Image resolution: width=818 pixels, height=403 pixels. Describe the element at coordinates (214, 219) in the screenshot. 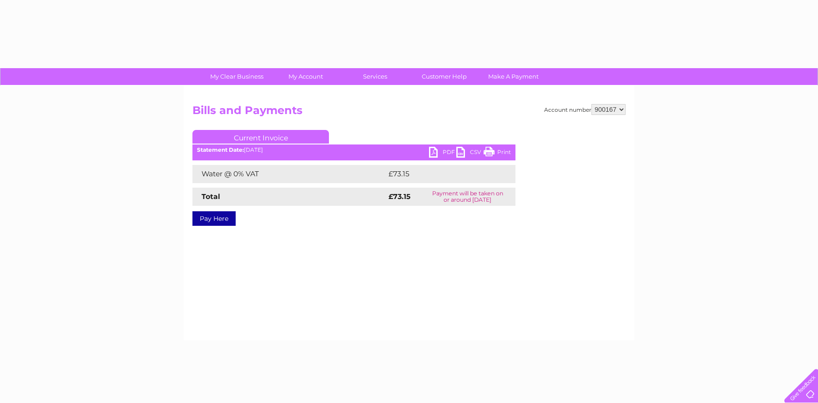

I see `a: Pay Here` at that location.